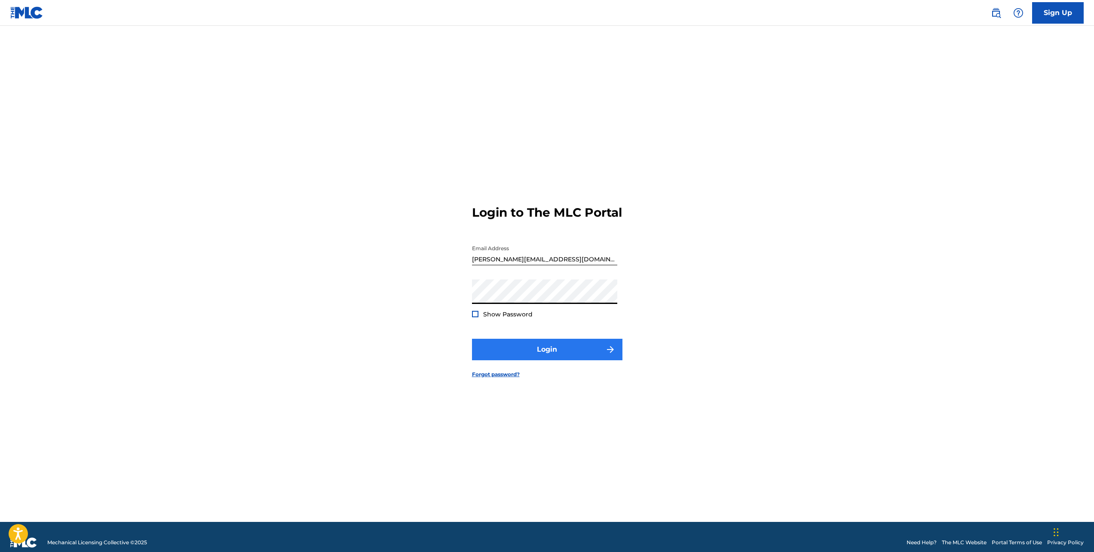 The width and height of the screenshot is (1094, 552). Describe the element at coordinates (964, 543) in the screenshot. I see `a: The MLC Website` at that location.